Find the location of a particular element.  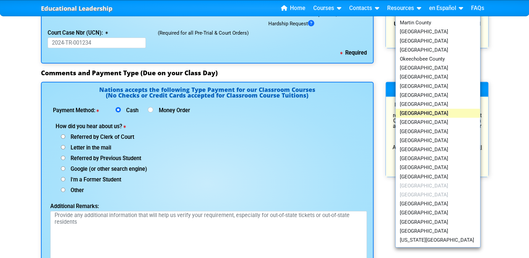

span: Letter in the mail is located at coordinates (88, 147).